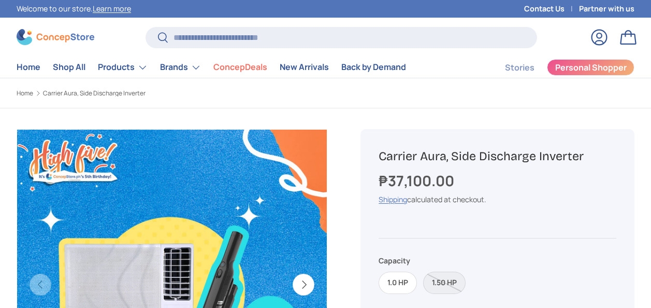  I want to click on img: ConcepStore, so click(55, 37).